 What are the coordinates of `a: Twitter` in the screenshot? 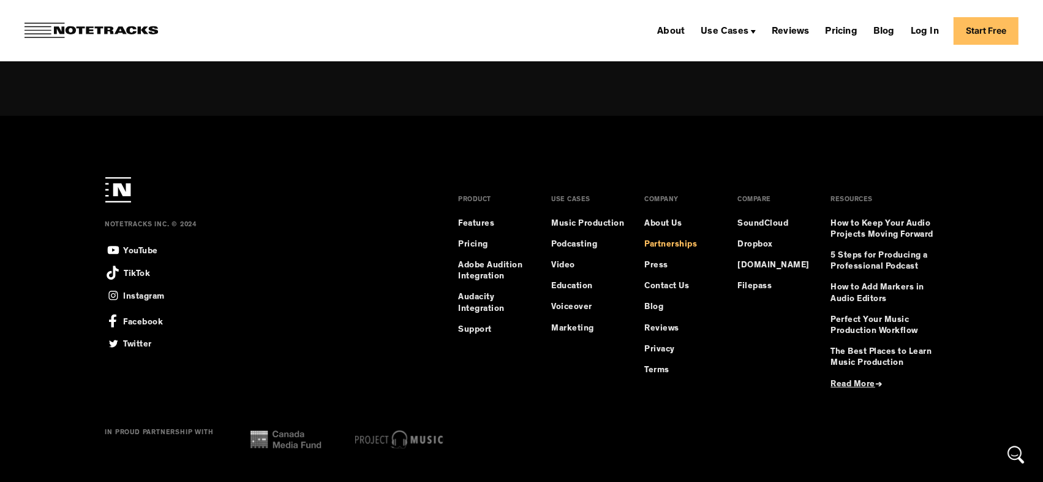 It's located at (129, 343).